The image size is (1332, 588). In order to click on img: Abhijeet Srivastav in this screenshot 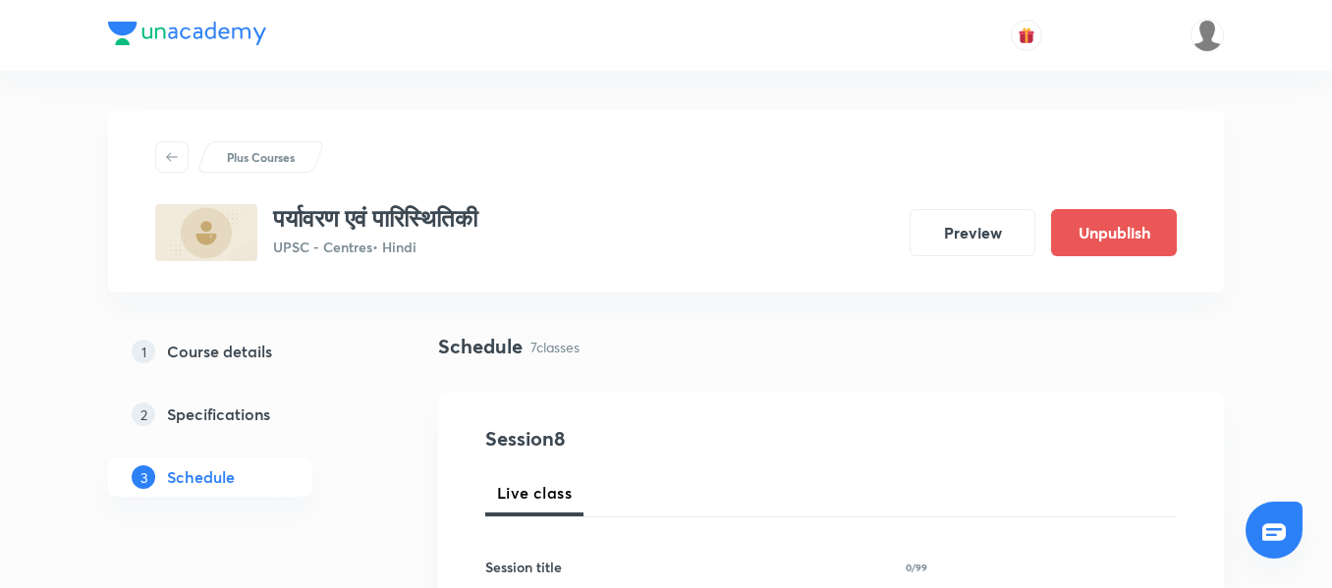, I will do `click(1207, 35)`.